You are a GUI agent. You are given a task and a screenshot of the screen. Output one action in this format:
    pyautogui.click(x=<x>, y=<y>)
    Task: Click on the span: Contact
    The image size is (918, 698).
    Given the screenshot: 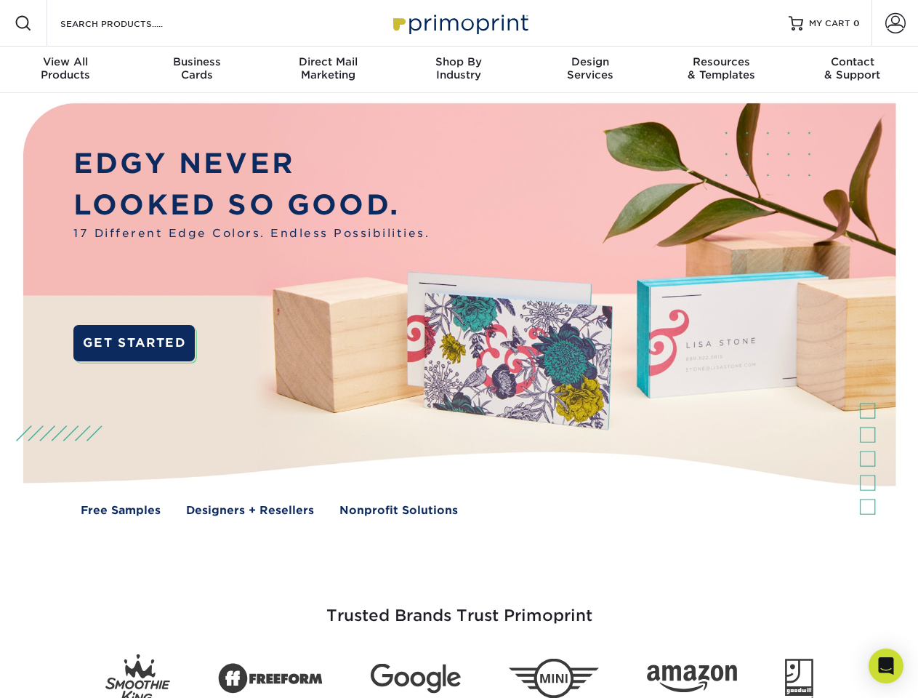 What is the action you would take?
    pyautogui.click(x=853, y=62)
    